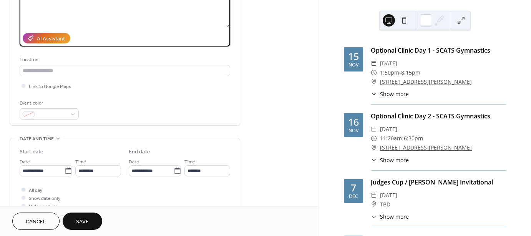 The image size is (531, 236). Describe the element at coordinates (354, 56) in the screenshot. I see `div: 15` at that location.